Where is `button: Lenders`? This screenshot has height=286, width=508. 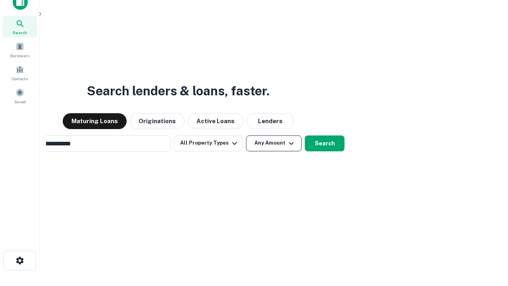
button: Lenders is located at coordinates (271, 121).